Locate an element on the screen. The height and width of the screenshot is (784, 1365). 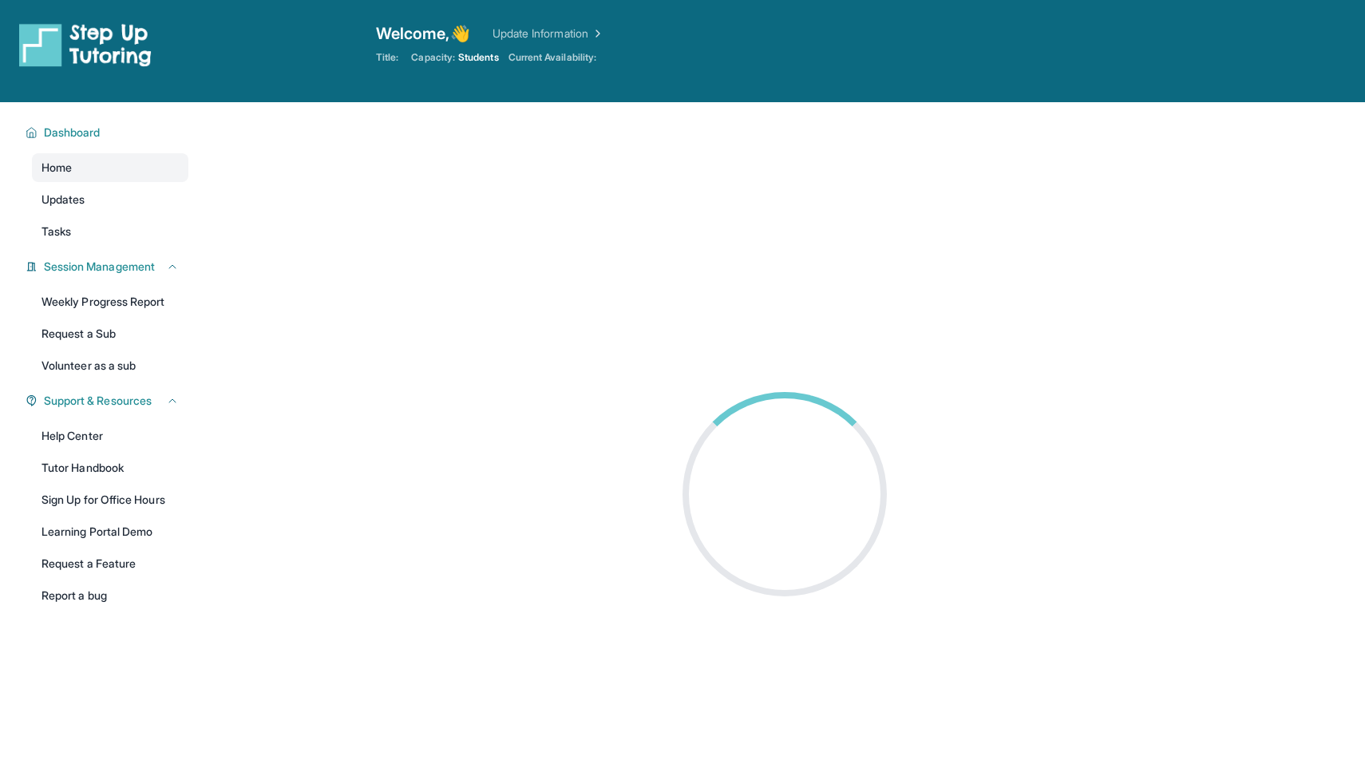
a: Learning Portal Demo is located at coordinates (110, 532).